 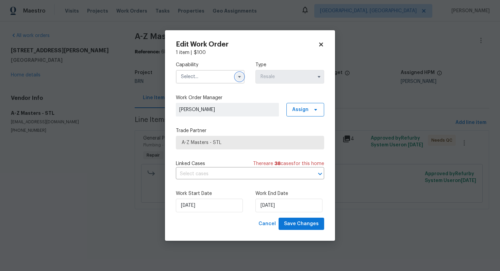 What do you see at coordinates (210, 65) in the screenshot?
I see `label: Capability` at bounding box center [210, 65].